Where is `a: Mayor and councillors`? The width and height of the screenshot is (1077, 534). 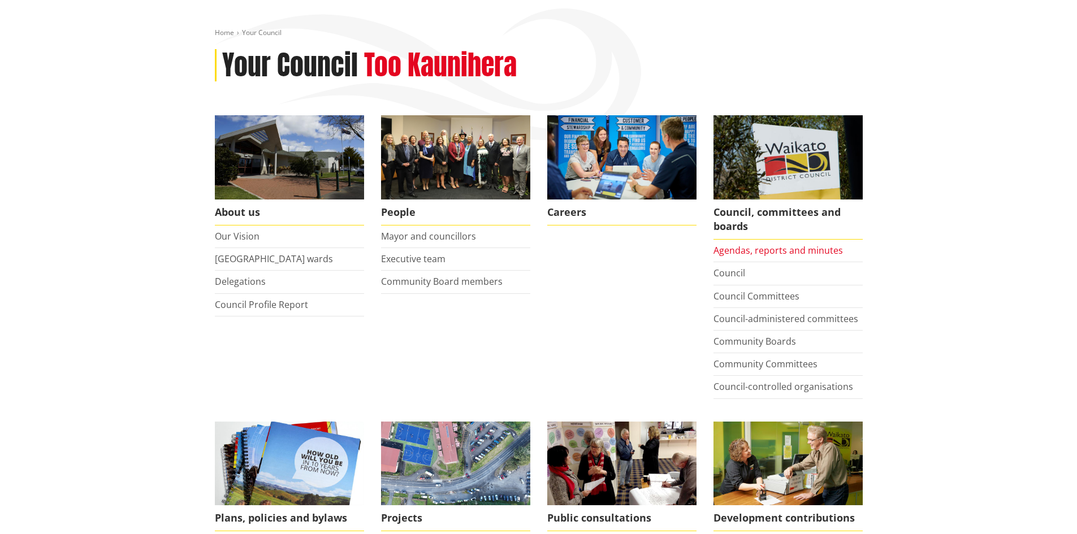
a: Mayor and councillors is located at coordinates (429, 236).